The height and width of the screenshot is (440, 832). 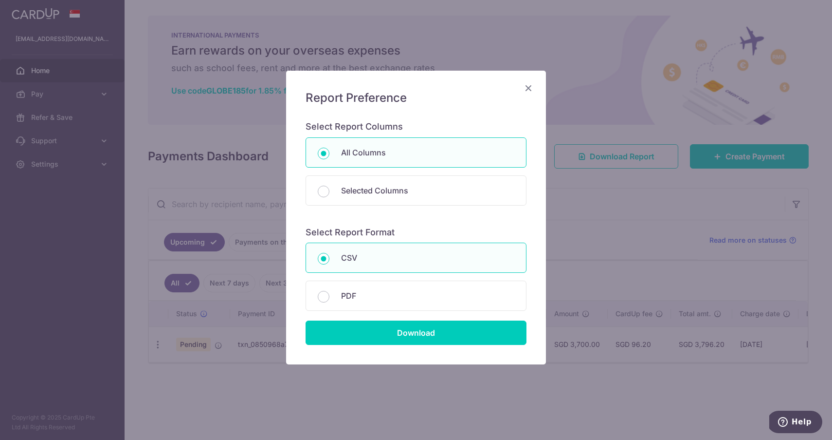 I want to click on h6: Select Report Format, so click(x=416, y=232).